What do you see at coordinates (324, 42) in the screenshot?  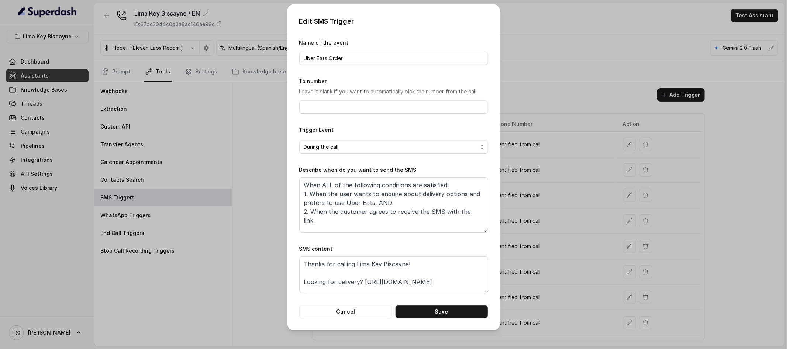 I see `label: Name of the event` at bounding box center [324, 42].